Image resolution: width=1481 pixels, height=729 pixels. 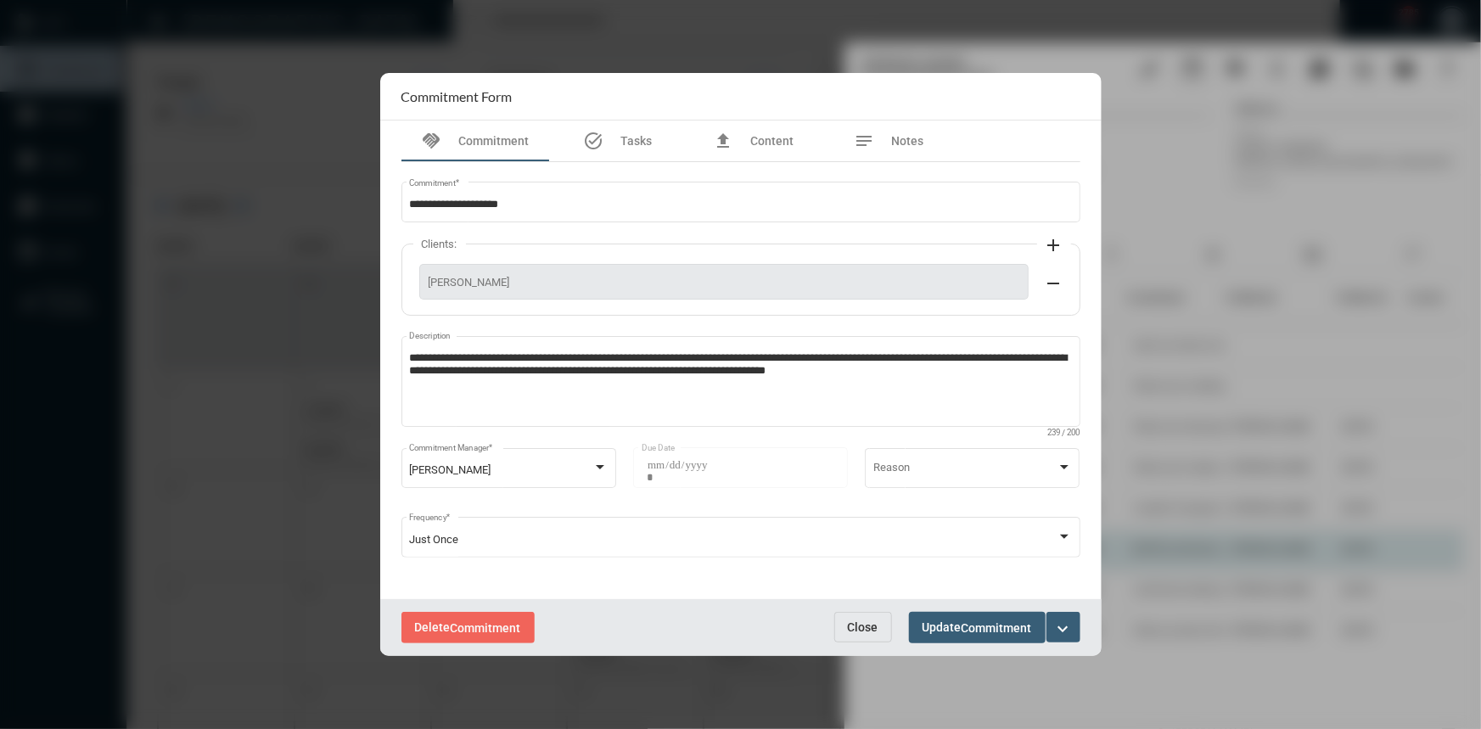 I want to click on span: Close, so click(x=863, y=627).